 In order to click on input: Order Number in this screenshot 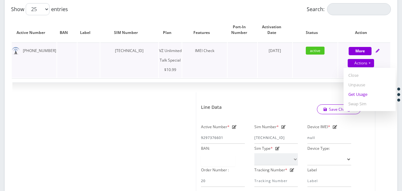, I will do `click(223, 181)`.